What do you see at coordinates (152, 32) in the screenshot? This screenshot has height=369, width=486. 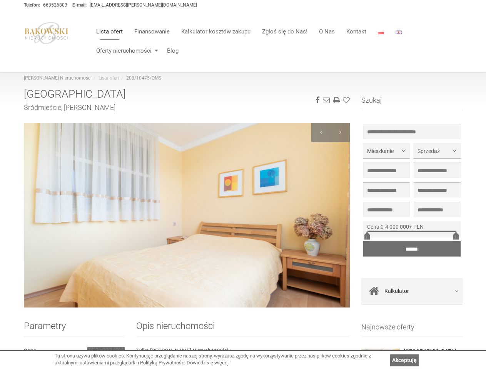 I see `a: Finansowanie` at bounding box center [152, 32].